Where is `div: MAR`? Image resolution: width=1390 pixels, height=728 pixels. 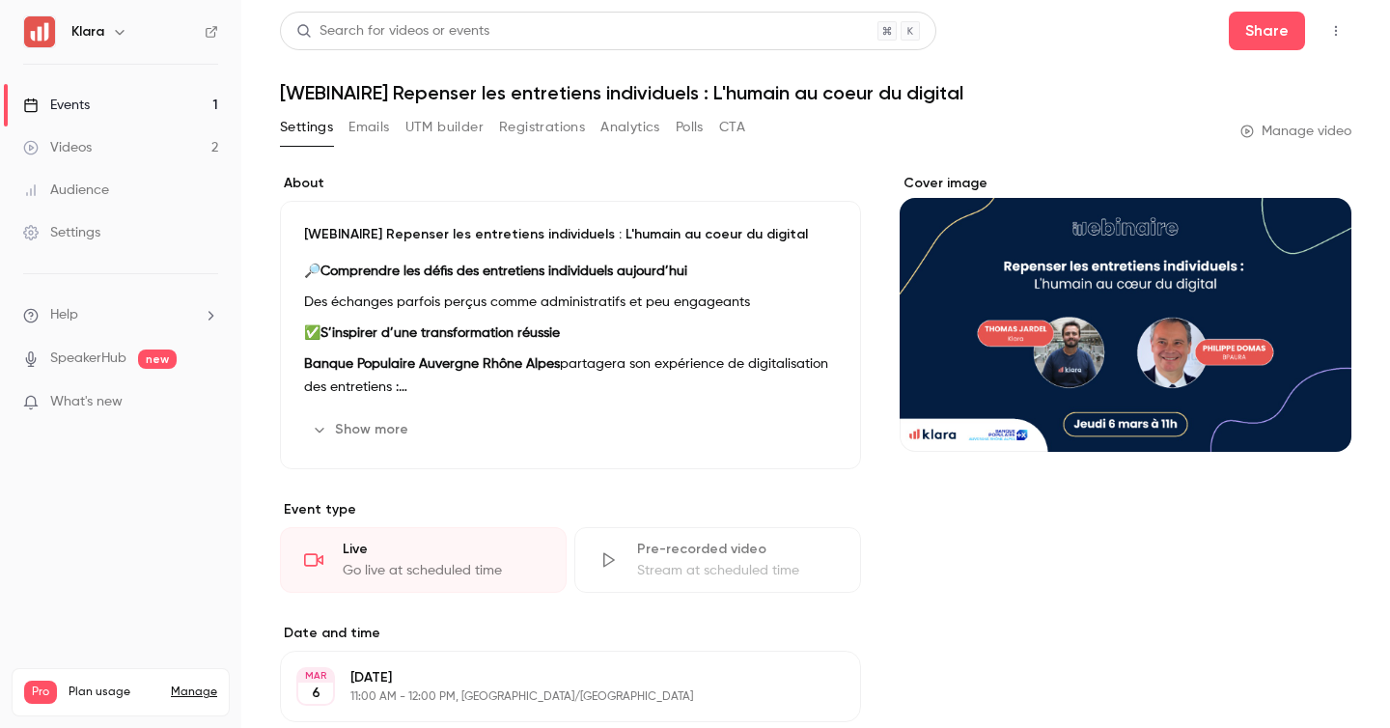
div: MAR is located at coordinates (316, 676).